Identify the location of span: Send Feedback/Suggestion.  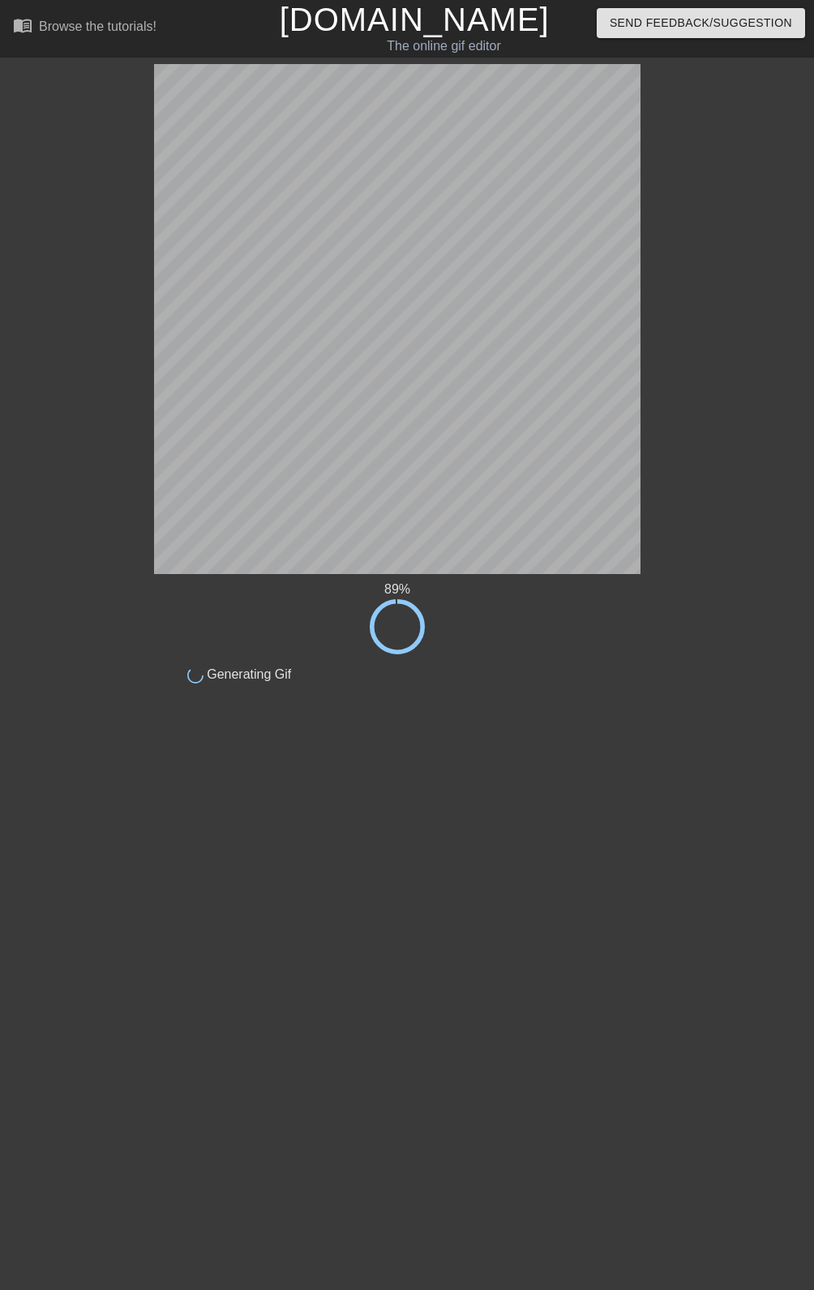
(701, 23).